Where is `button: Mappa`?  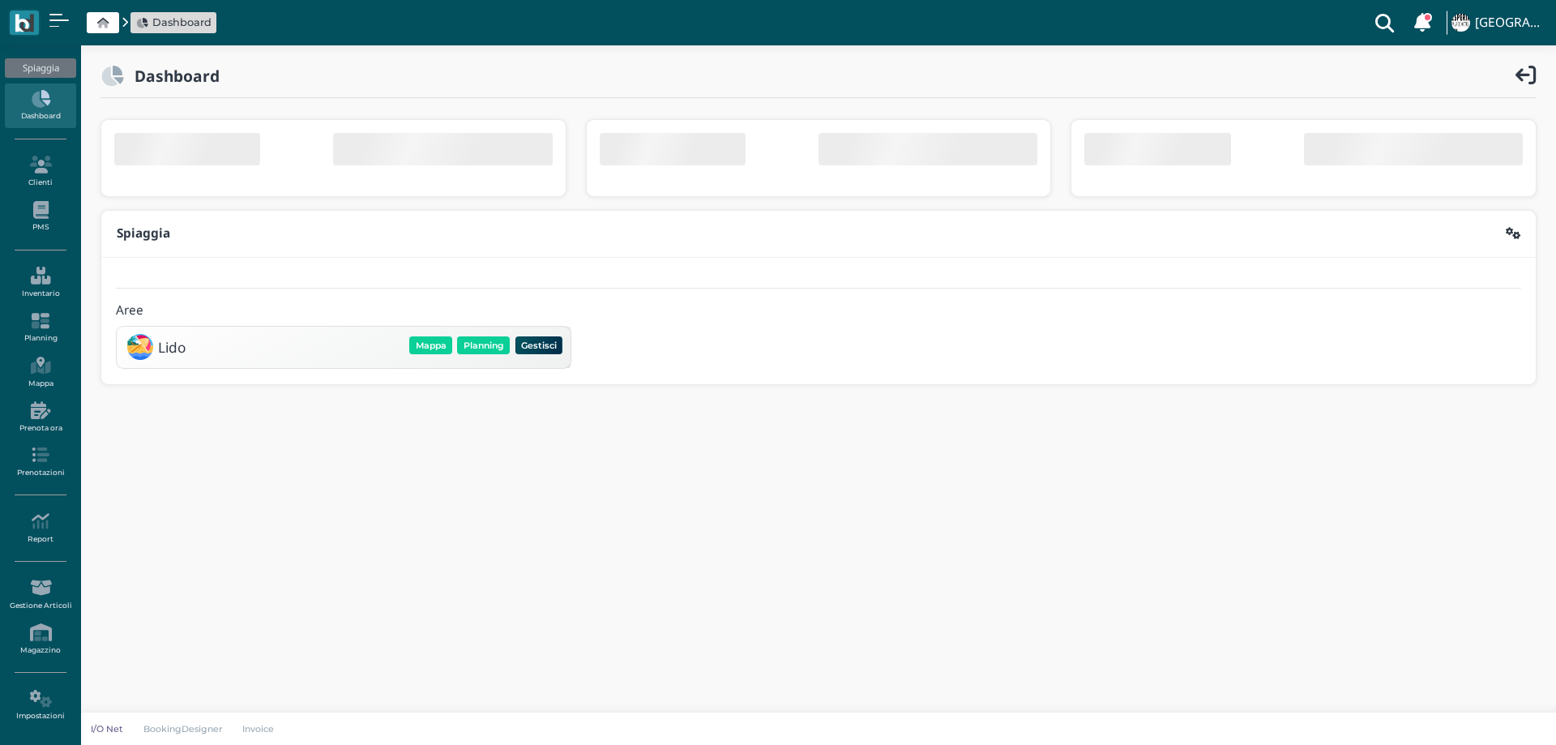
button: Mappa is located at coordinates (430, 345).